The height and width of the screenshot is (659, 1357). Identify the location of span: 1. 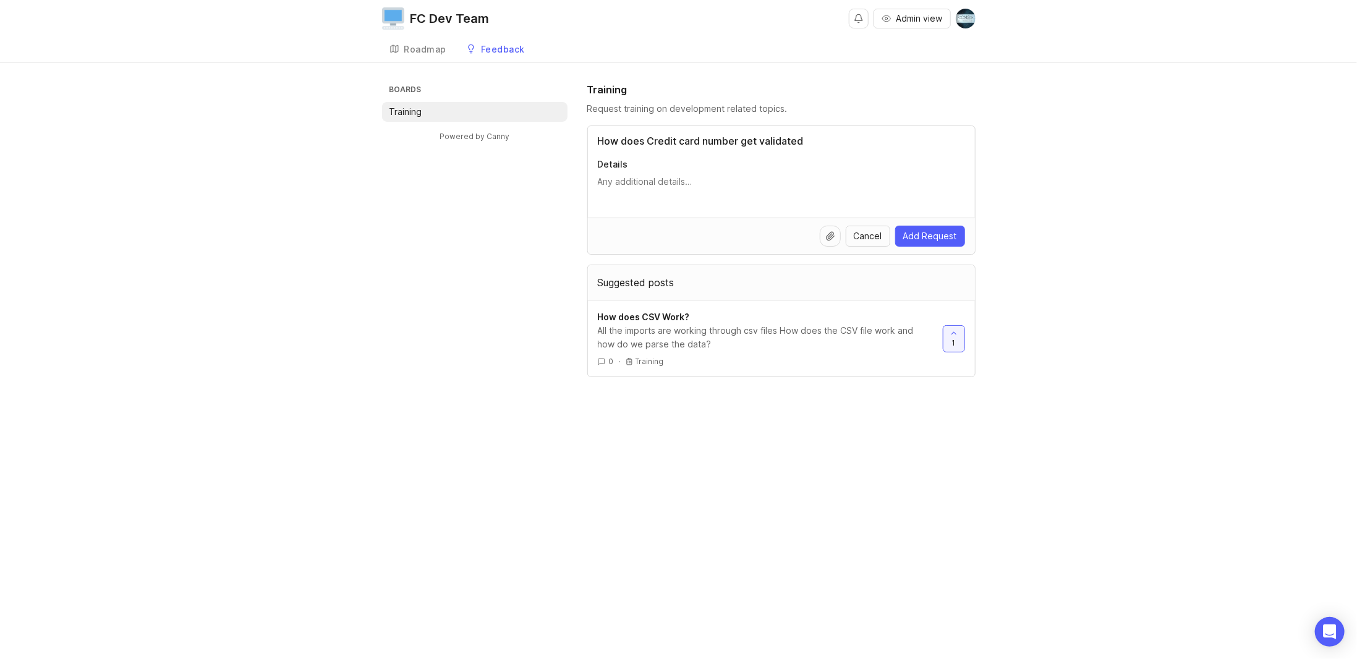
(954, 343).